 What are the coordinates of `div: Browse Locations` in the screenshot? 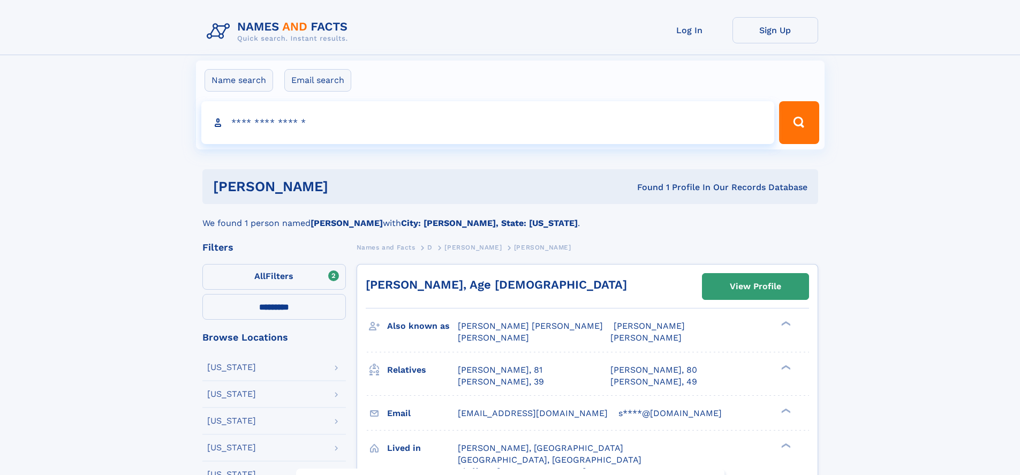 It's located at (274, 337).